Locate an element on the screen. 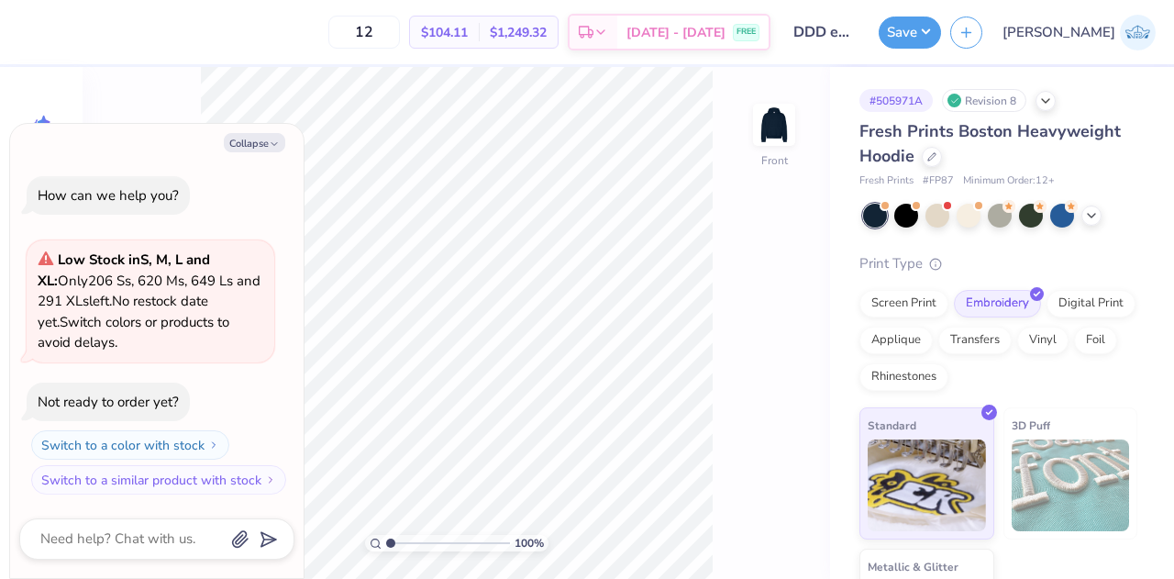 The width and height of the screenshot is (1174, 579). div: Revision 8 is located at coordinates (984, 100).